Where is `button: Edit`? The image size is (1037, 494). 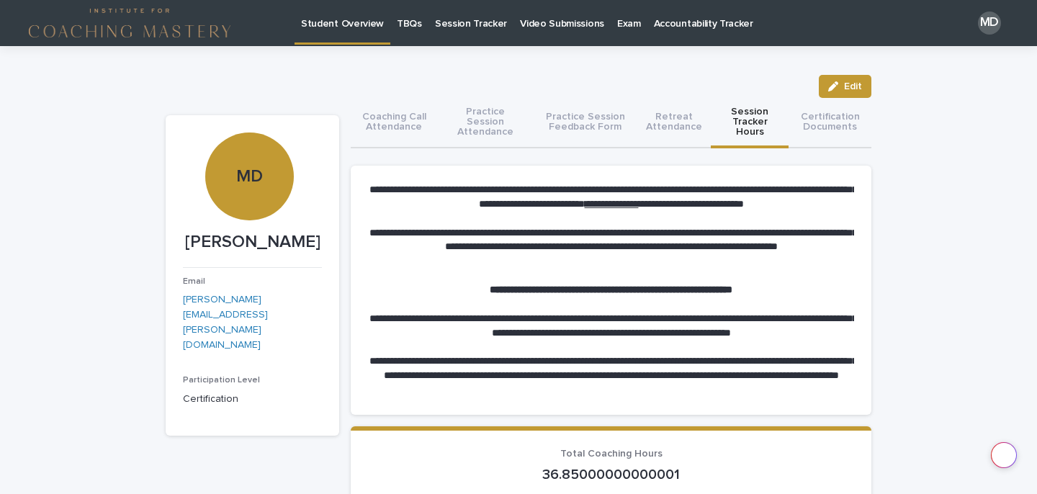 button: Edit is located at coordinates (844, 86).